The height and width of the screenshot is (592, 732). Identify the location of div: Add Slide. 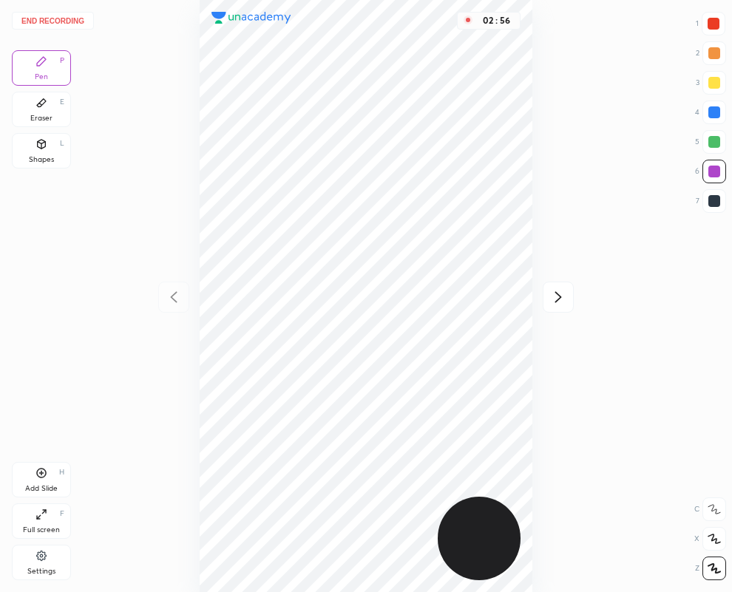
(41, 489).